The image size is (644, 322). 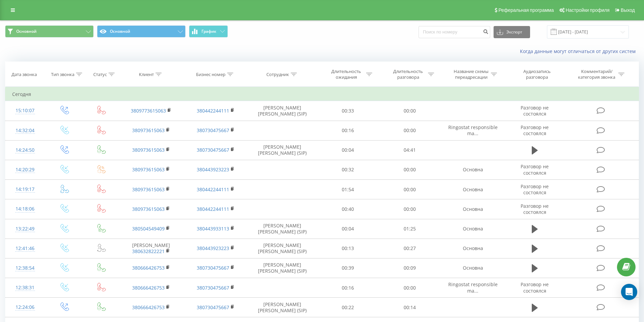 What do you see at coordinates (408, 74) in the screenshot?
I see `div: Длительность разговора` at bounding box center [408, 74].